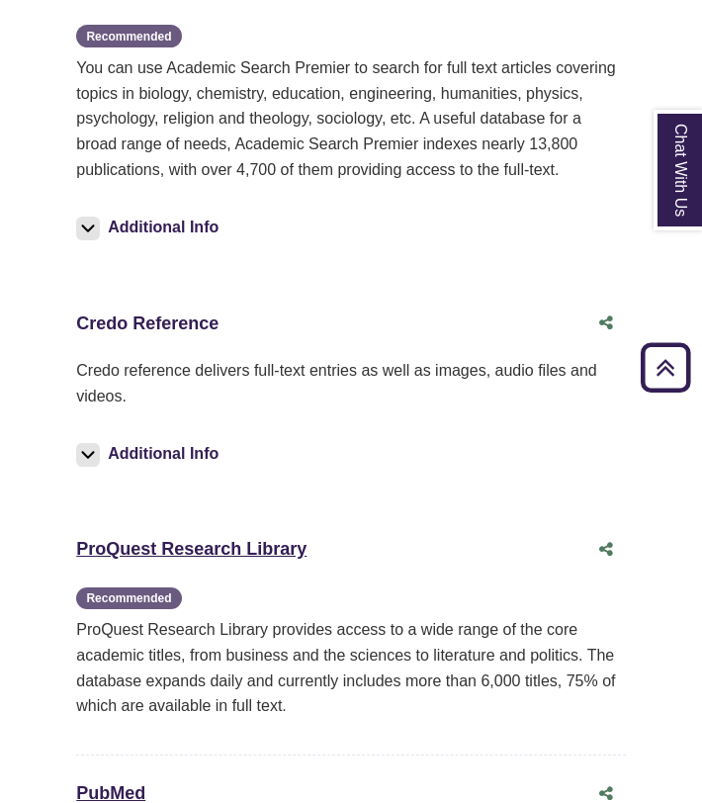 This screenshot has height=803, width=702. I want to click on p: Credo reference delivers full-text entries as well as images, audio files and videos., so click(351, 383).